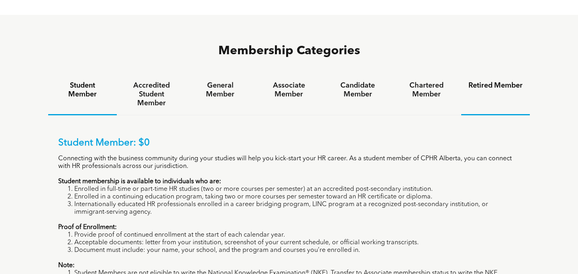 The width and height of the screenshot is (578, 274). Describe the element at coordinates (289, 90) in the screenshot. I see `h4: Associate Member` at that location.